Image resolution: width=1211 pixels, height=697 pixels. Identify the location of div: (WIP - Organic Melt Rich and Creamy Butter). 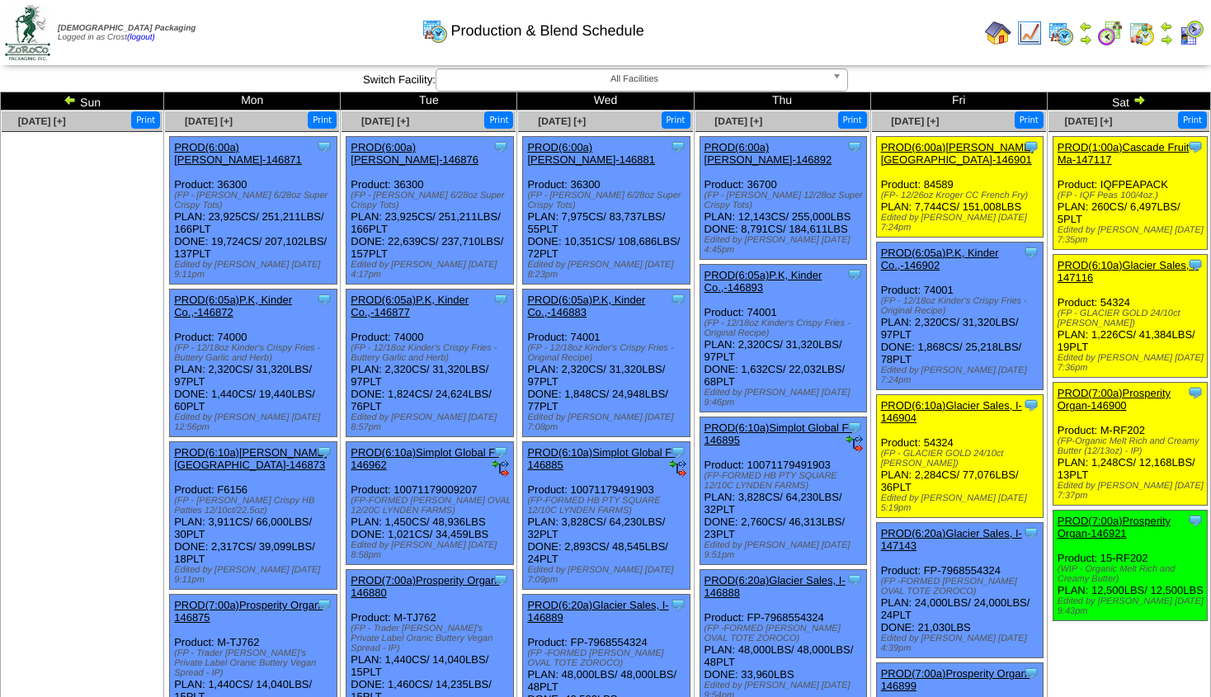
(1131, 574).